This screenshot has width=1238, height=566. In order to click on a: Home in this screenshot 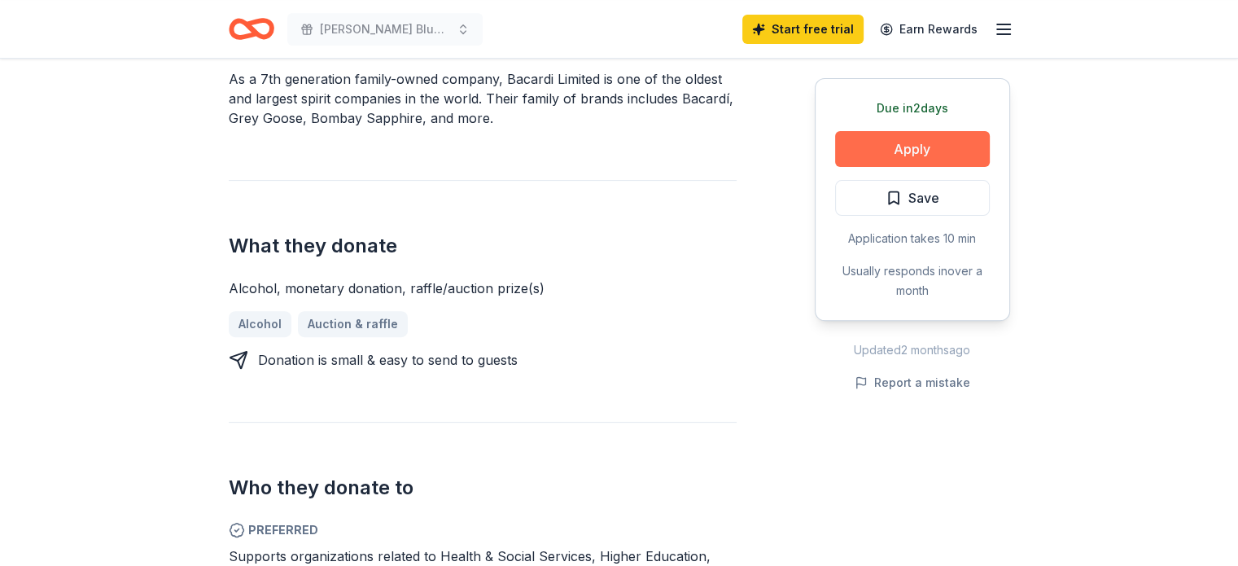, I will do `click(251, 28)`.